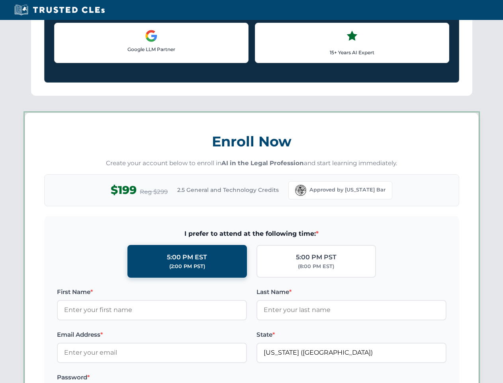 This screenshot has height=383, width=503. Describe the element at coordinates (252, 141) in the screenshot. I see `h3: Enroll Now` at that location.